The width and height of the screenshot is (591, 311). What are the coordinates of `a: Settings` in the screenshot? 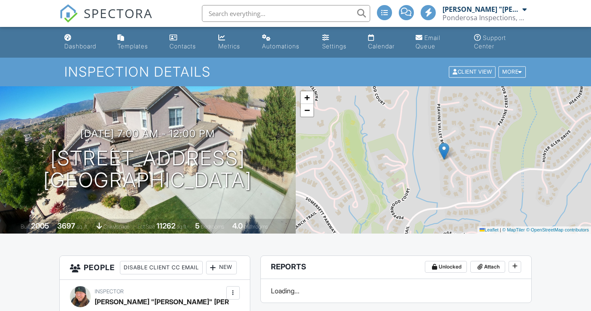 It's located at (338, 42).